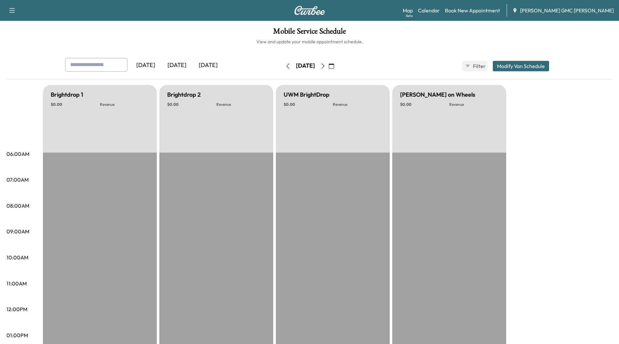 The image size is (619, 344). What do you see at coordinates (479, 66) in the screenshot?
I see `span: Filter` at bounding box center [479, 66].